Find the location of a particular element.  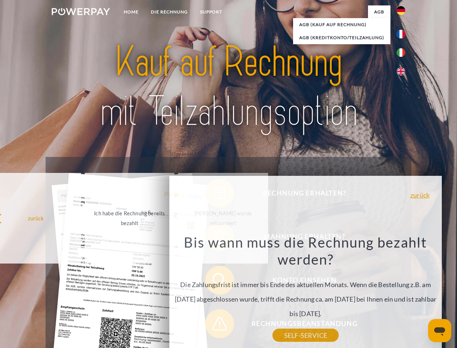

a: DIE RECHNUNG is located at coordinates (170, 12).